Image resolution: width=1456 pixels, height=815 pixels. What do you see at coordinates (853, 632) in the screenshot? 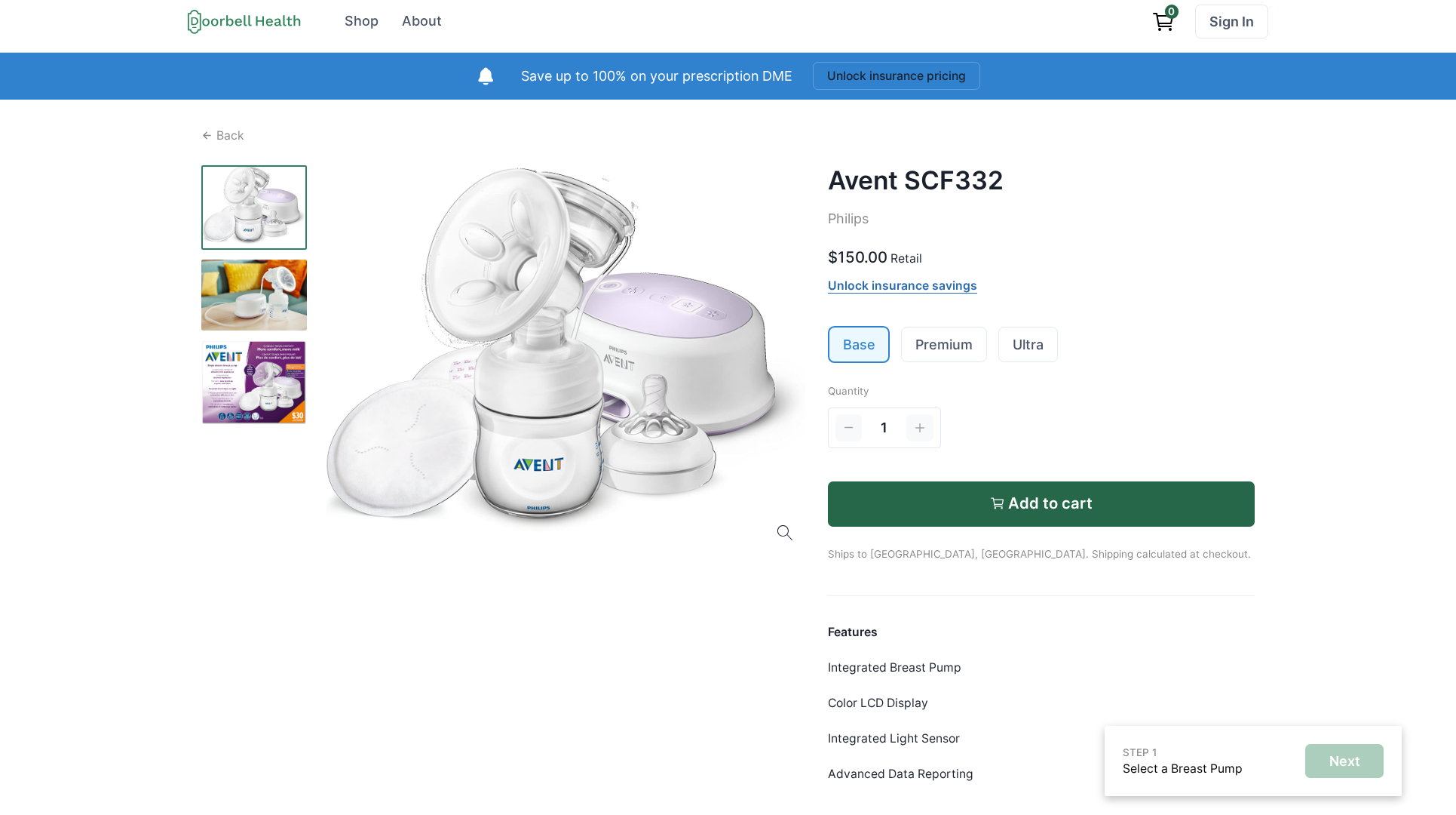
I see `strong: Features` at bounding box center [853, 632].